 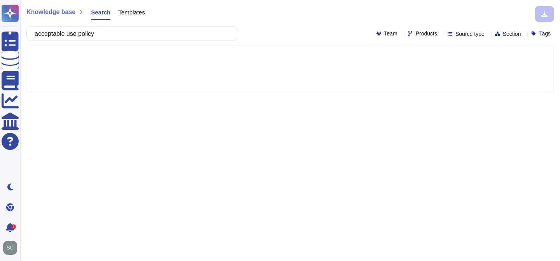 I want to click on span: Tags, so click(x=545, y=33).